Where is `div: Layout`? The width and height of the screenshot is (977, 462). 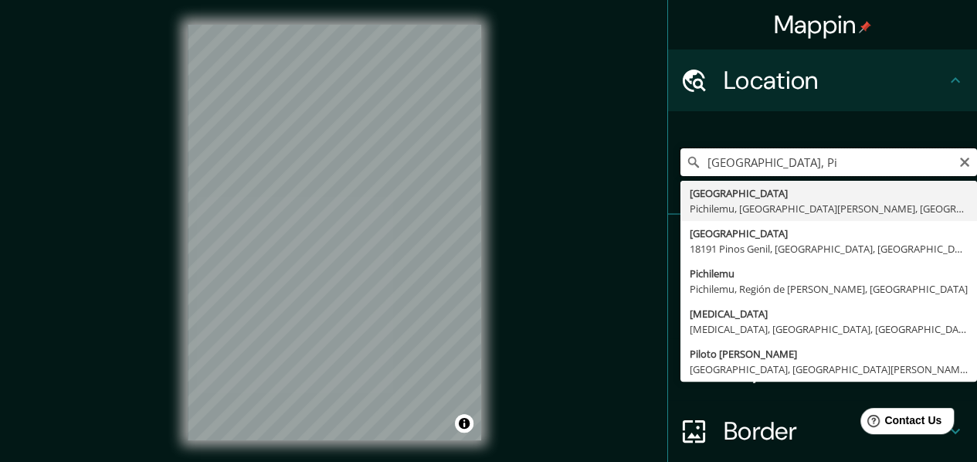 div: Layout is located at coordinates (822, 369).